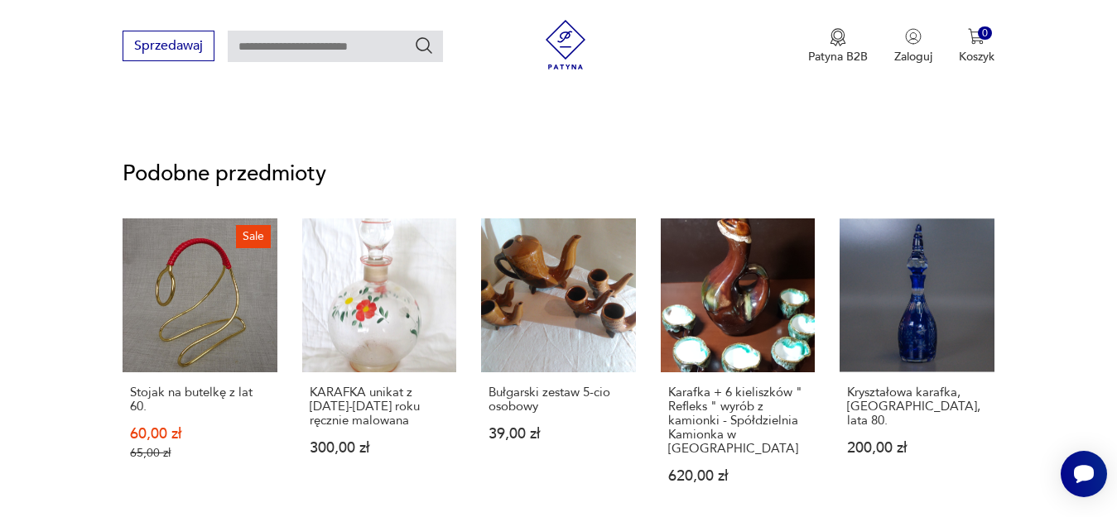 Image resolution: width=1117 pixels, height=517 pixels. What do you see at coordinates (913, 36) in the screenshot?
I see `img: Ikonka użytkownika` at bounding box center [913, 36].